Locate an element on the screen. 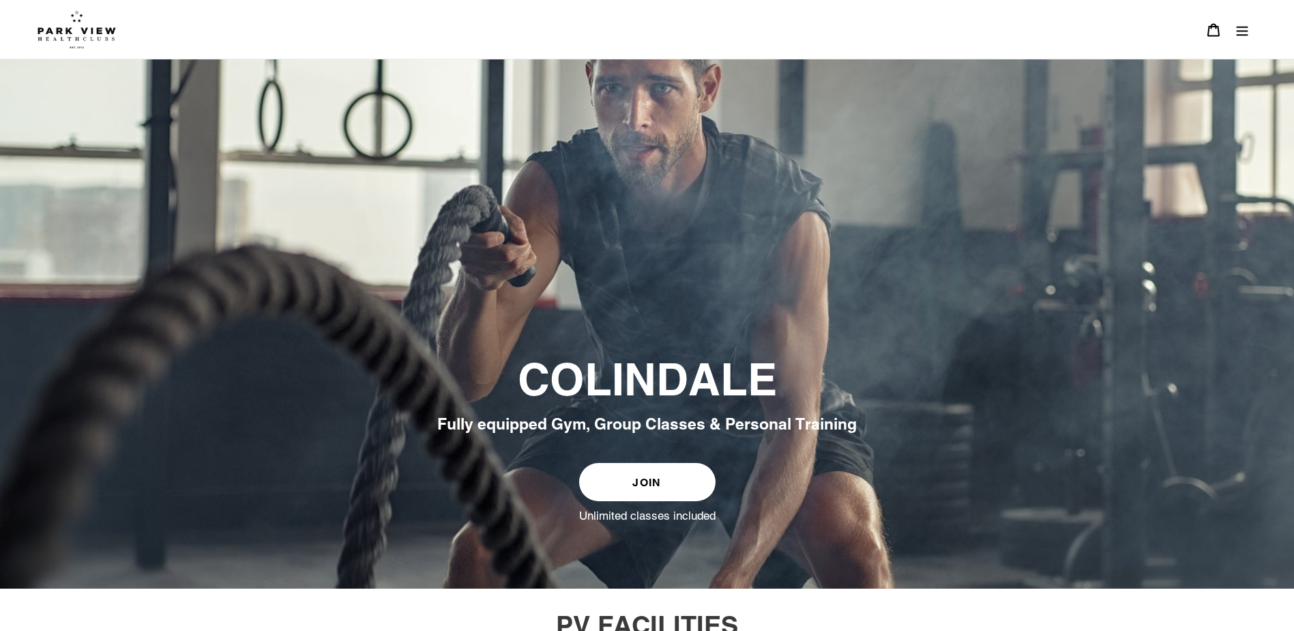 Image resolution: width=1294 pixels, height=631 pixels. img: Park view health clubs is a gym near you. is located at coordinates (76, 29).